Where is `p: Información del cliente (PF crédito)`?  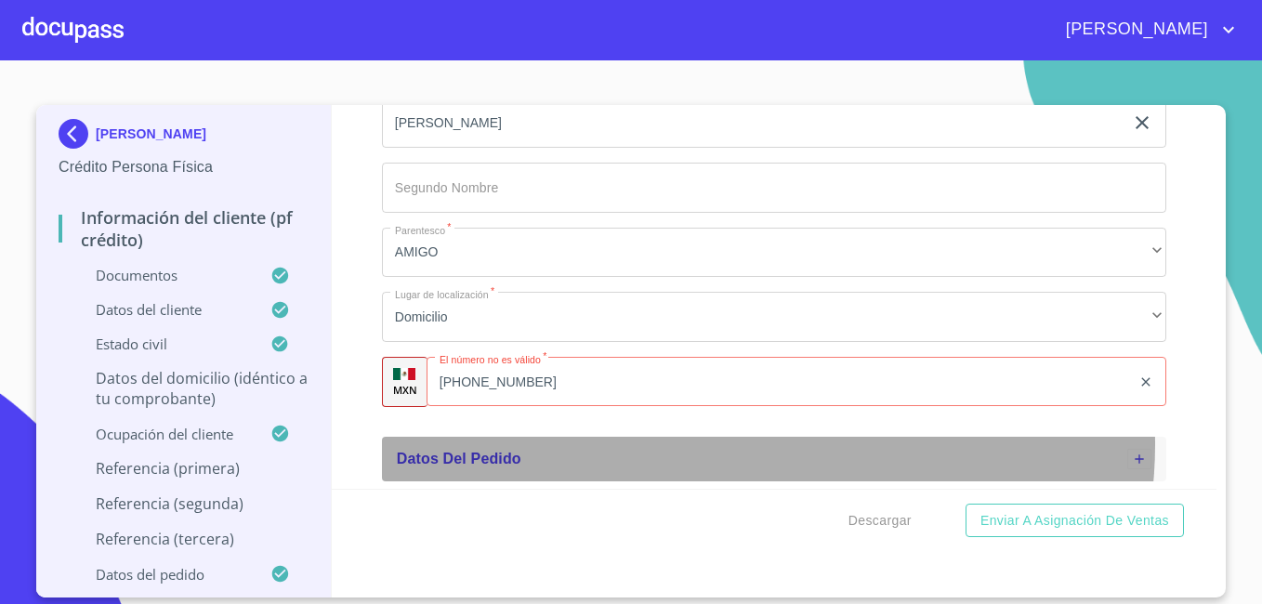 p: Información del cliente (PF crédito) is located at coordinates (183, 229).